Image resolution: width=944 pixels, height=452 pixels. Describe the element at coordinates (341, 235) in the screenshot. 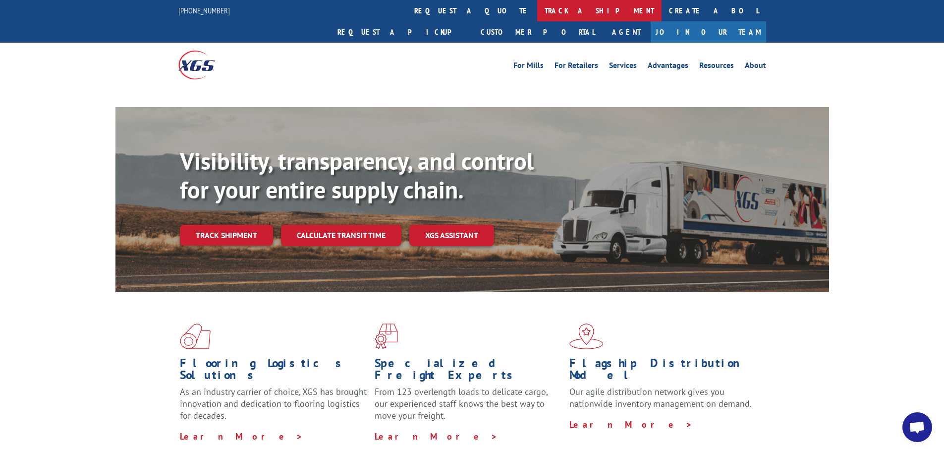

I see `a: Calculate transit time` at that location.